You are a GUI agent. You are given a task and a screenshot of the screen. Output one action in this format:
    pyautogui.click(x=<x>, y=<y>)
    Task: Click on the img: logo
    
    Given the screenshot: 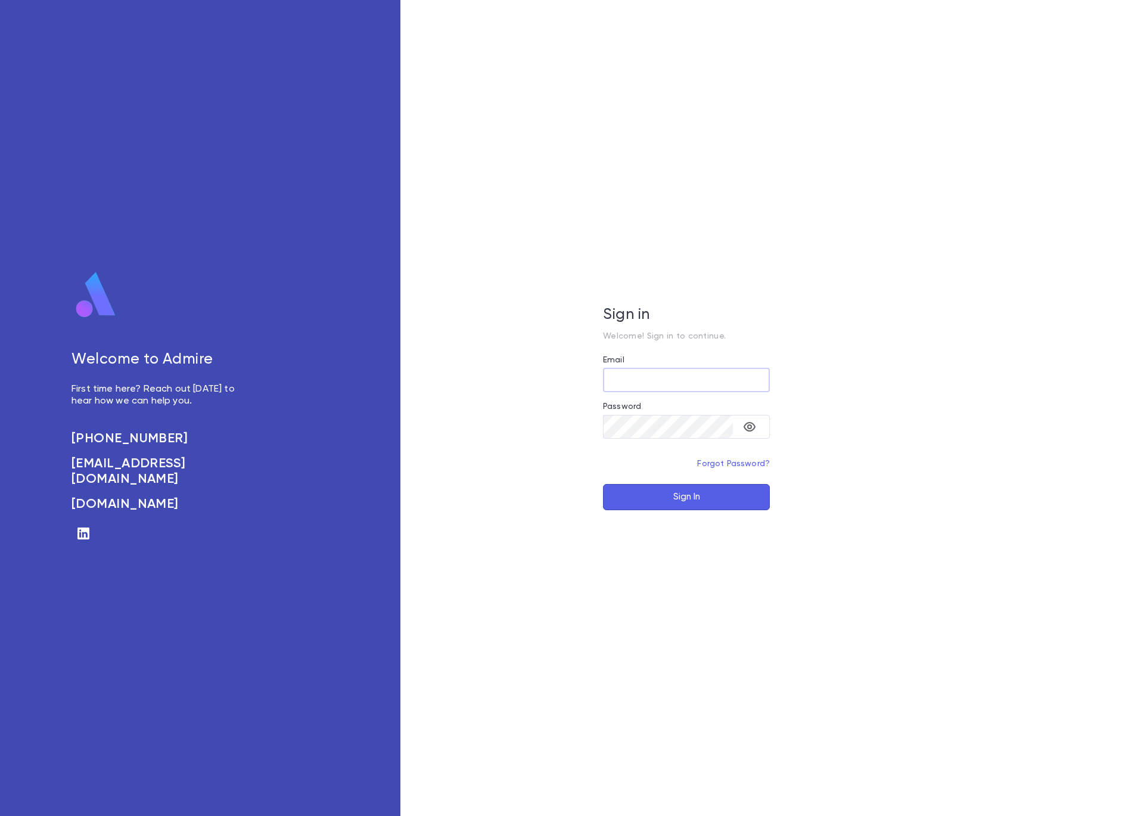 What is the action you would take?
    pyautogui.click(x=96, y=295)
    